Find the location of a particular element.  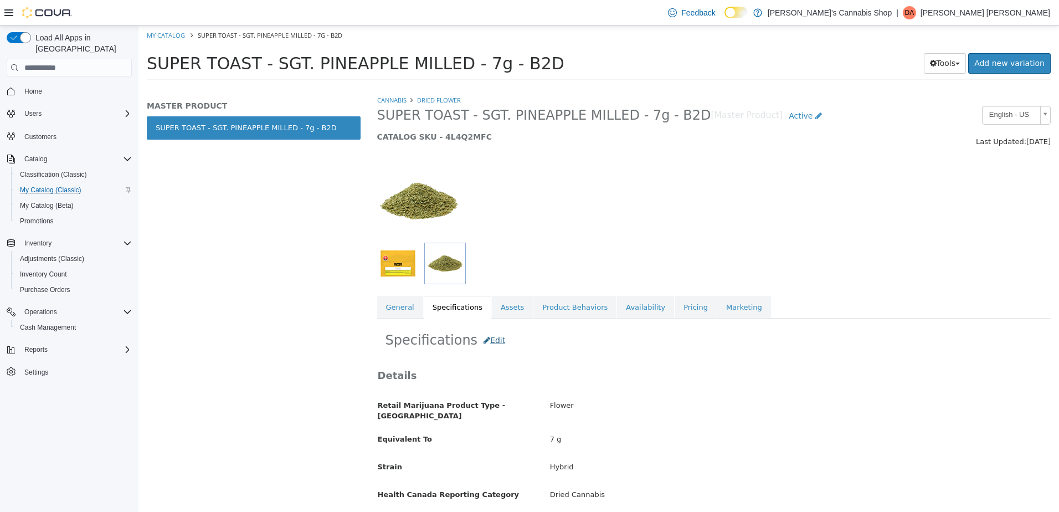

span: My Catalog (Classic) is located at coordinates (50, 190).